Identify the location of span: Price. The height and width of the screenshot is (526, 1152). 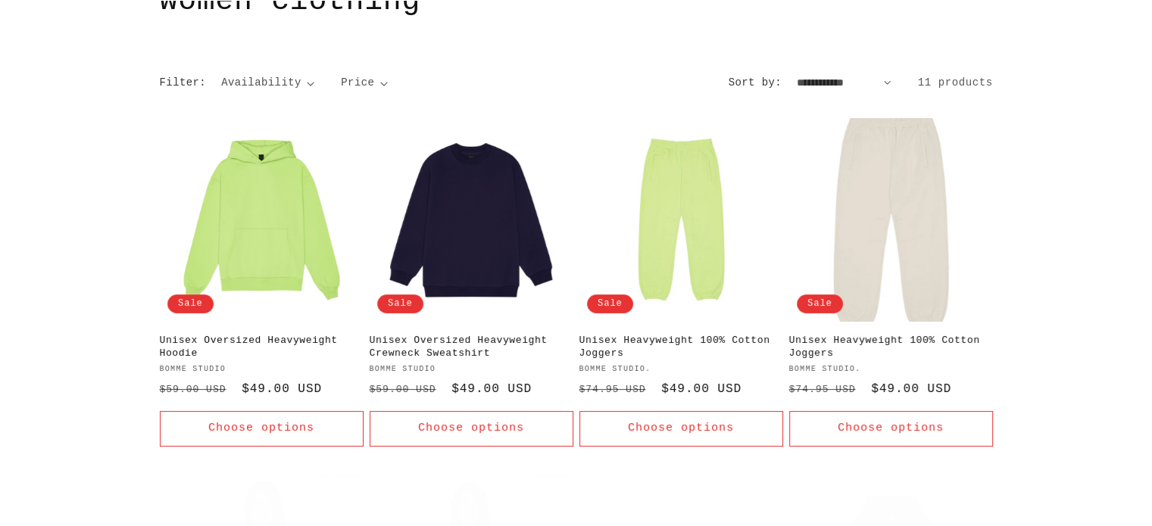
(358, 83).